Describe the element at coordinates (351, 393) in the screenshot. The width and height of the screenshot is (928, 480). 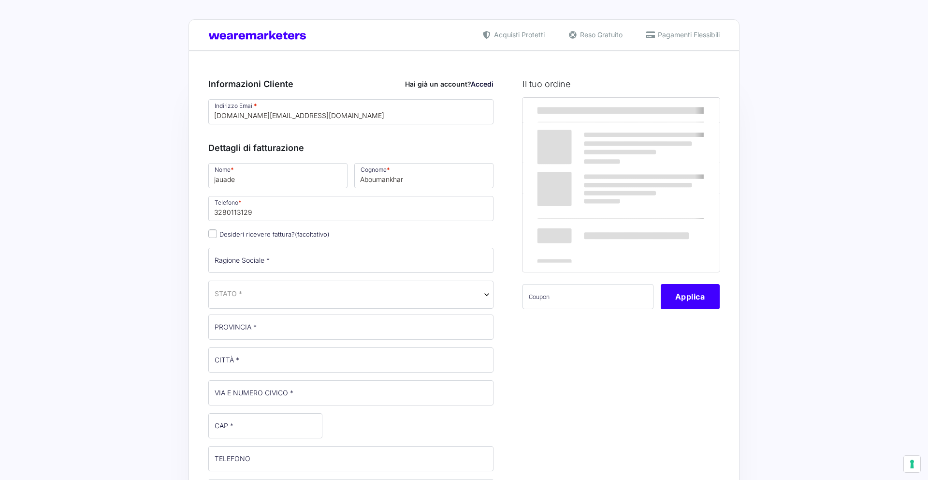
I see `input: VIA E NUMERO CIVICO *` at that location.